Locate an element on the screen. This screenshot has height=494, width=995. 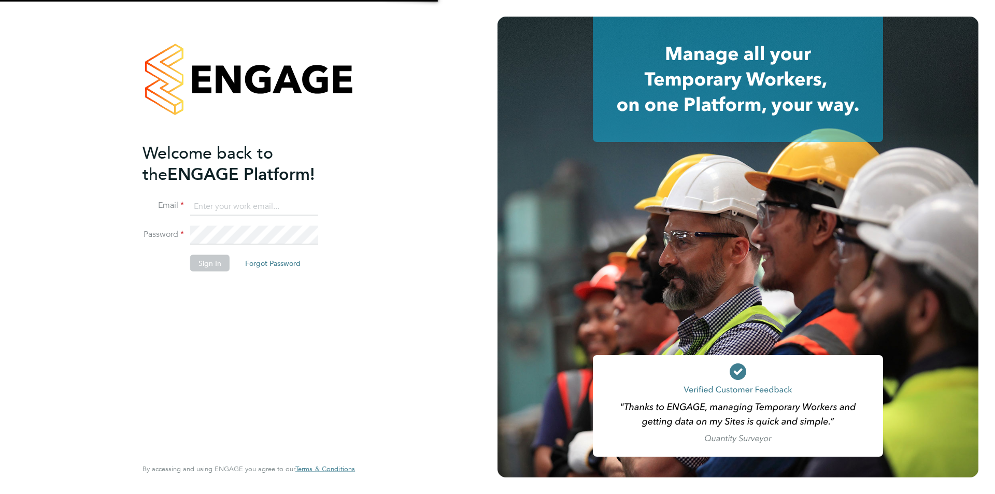
h2: ENGAGE Platform! is located at coordinates (244, 163).